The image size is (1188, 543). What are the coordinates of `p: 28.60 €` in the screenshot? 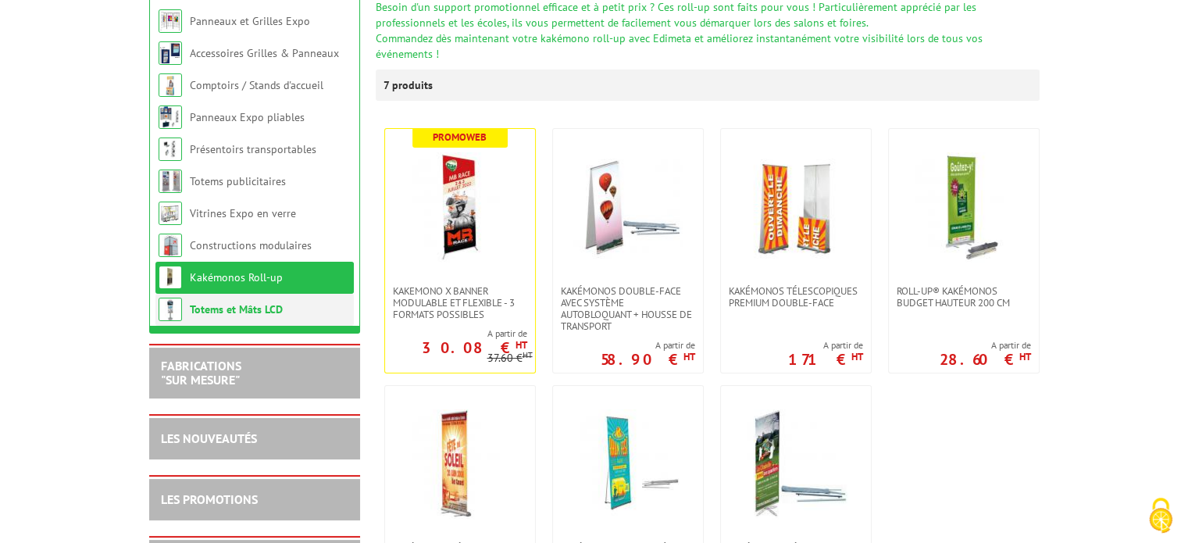 It's located at (985, 359).